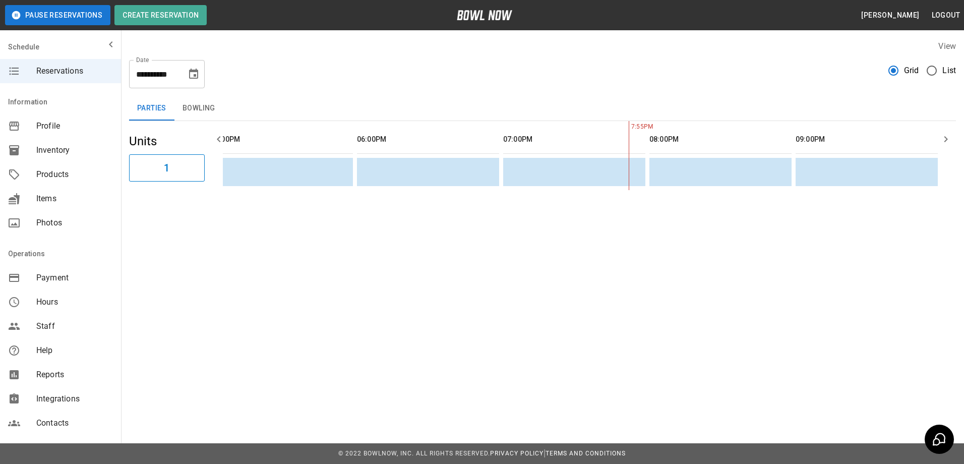  I want to click on h6: 1, so click(166, 168).